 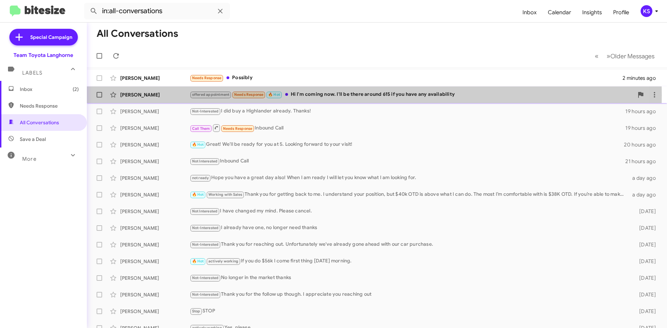 What do you see at coordinates (647, 11) in the screenshot?
I see `button: KS` at bounding box center [647, 11].